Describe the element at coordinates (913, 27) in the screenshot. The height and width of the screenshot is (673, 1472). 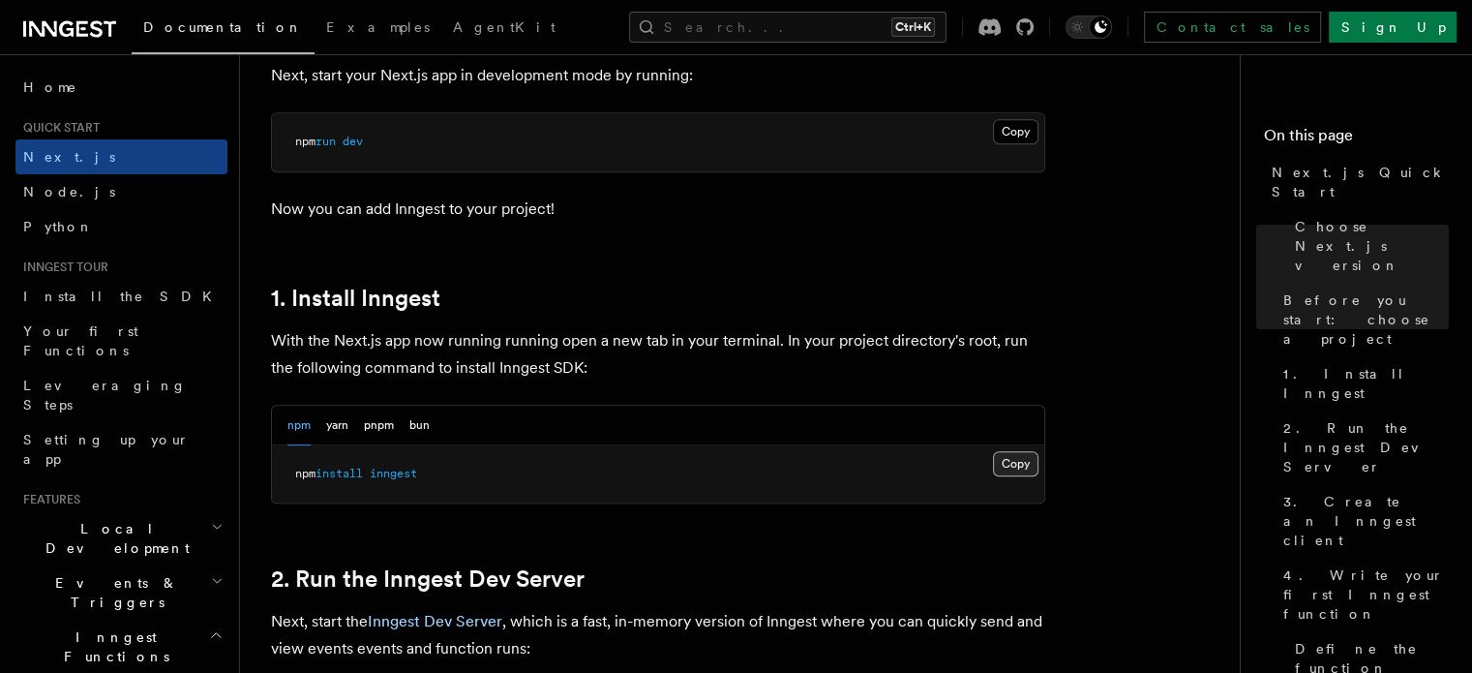
I see `kbd: Ctrl+K` at that location.